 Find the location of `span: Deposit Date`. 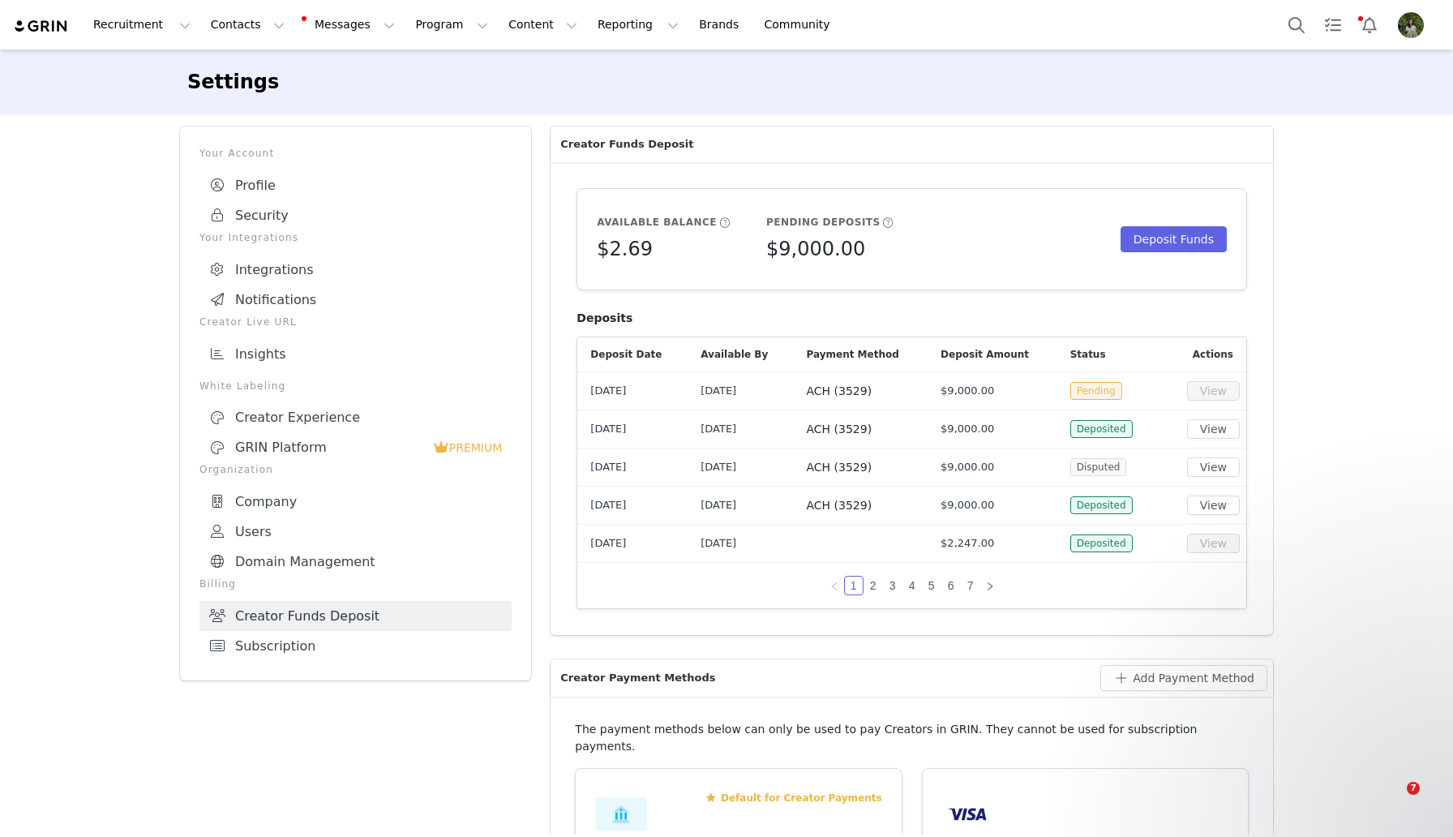

span: Deposit Date is located at coordinates (626, 354).